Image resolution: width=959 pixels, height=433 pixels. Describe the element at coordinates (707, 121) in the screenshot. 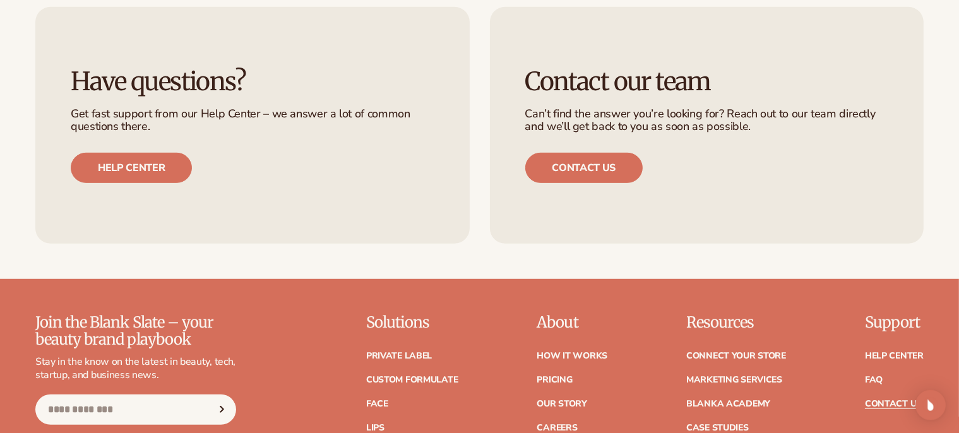

I see `p: Can’t find the answer you’re looking for? Reach out to our team directly and we’ll get back to yo...` at that location.